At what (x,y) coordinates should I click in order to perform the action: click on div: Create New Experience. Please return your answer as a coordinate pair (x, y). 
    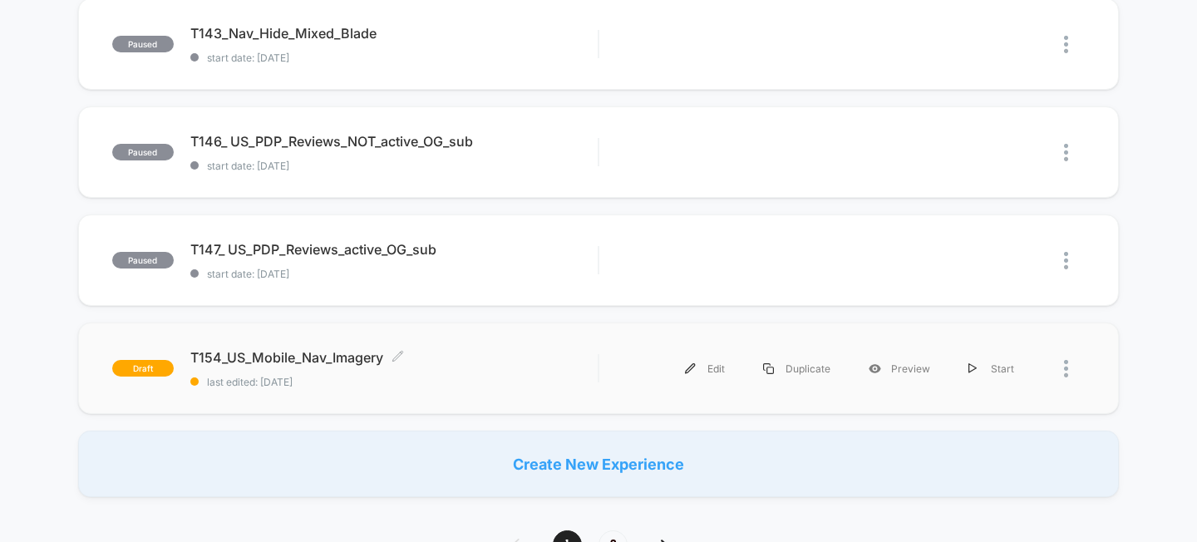
    Looking at the image, I should click on (599, 464).